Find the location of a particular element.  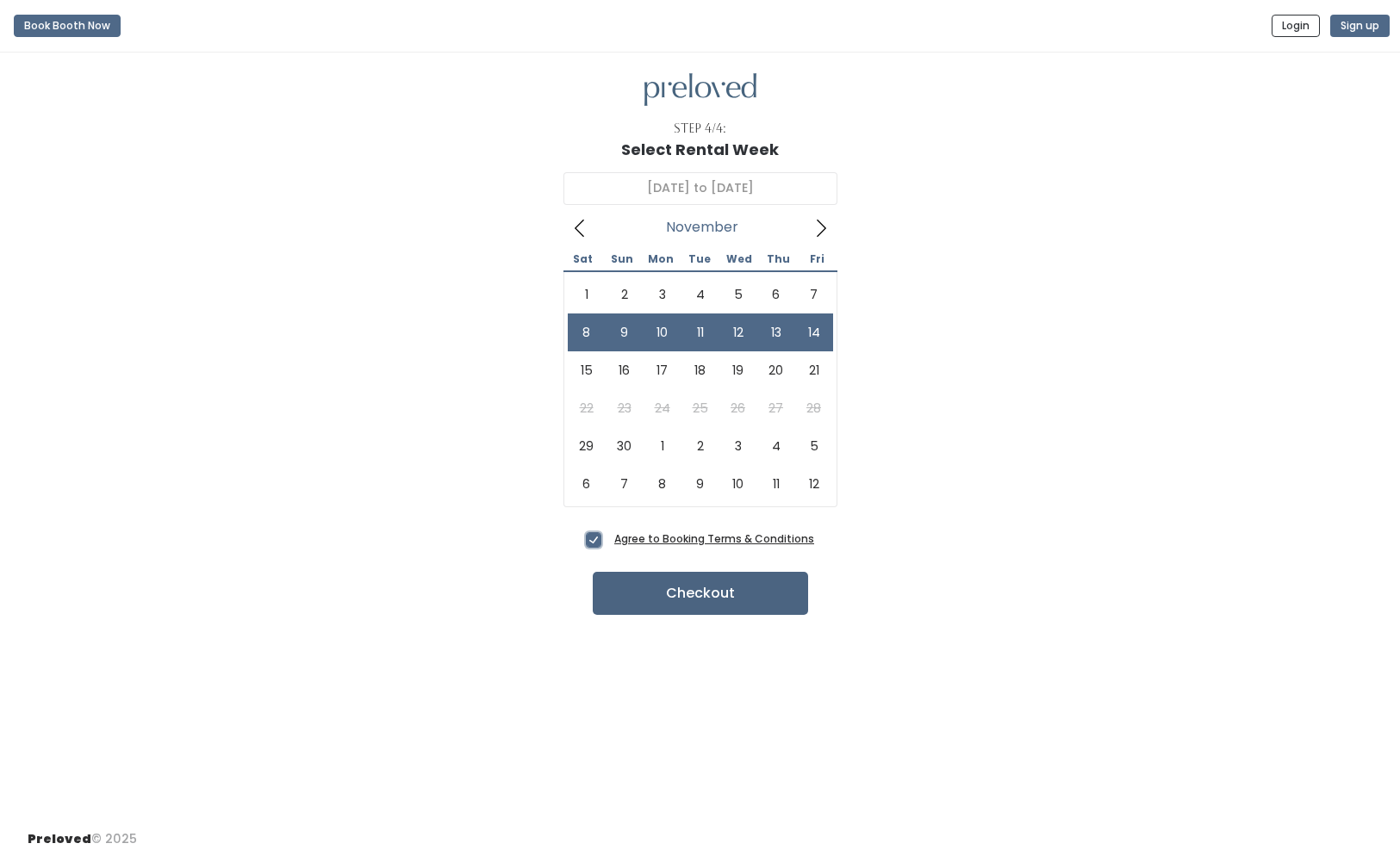

span: November 7, 2025 is located at coordinates (814, 295).